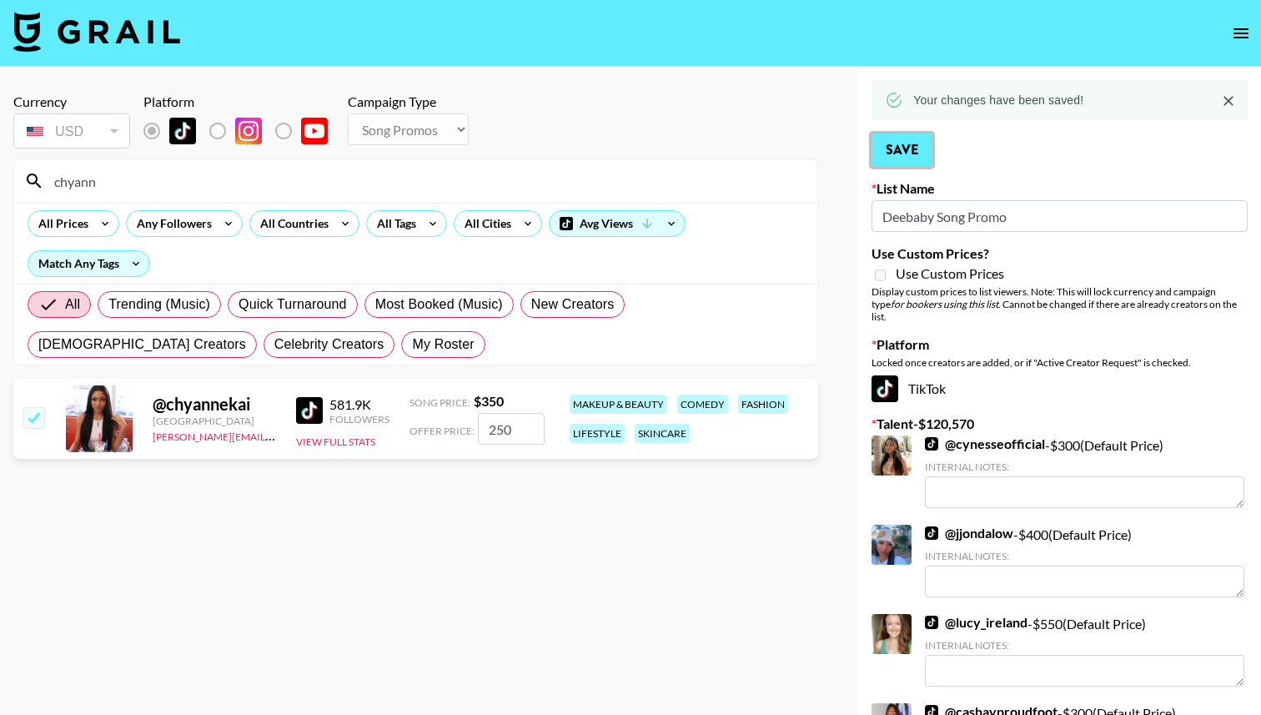 This screenshot has height=715, width=1261. What do you see at coordinates (1241, 33) in the screenshot?
I see `button: open drawer` at bounding box center [1241, 33].